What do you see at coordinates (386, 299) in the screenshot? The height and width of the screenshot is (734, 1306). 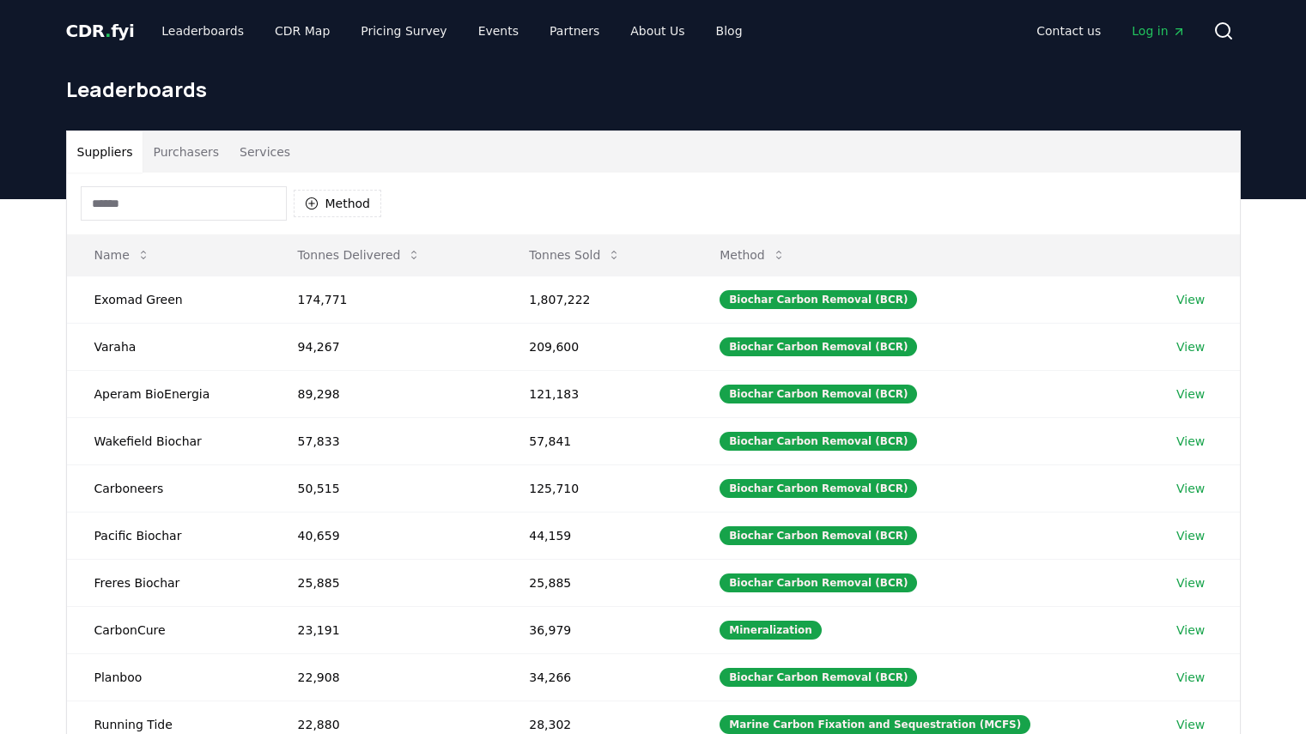 I see `td: 174,771` at bounding box center [386, 299].